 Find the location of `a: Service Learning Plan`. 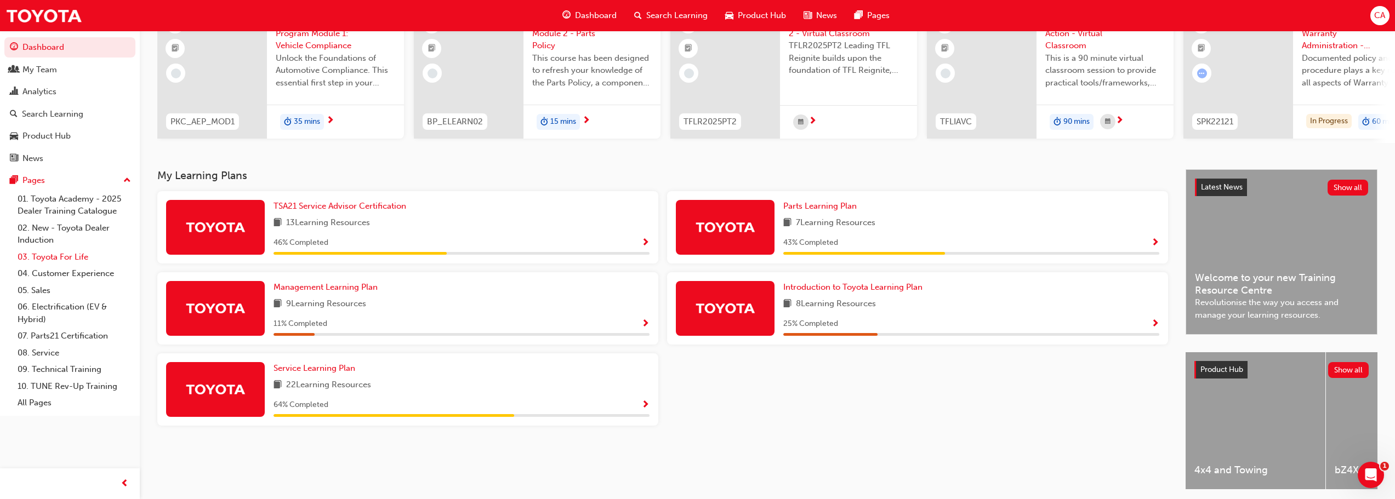

a: Service Learning Plan is located at coordinates (316, 368).